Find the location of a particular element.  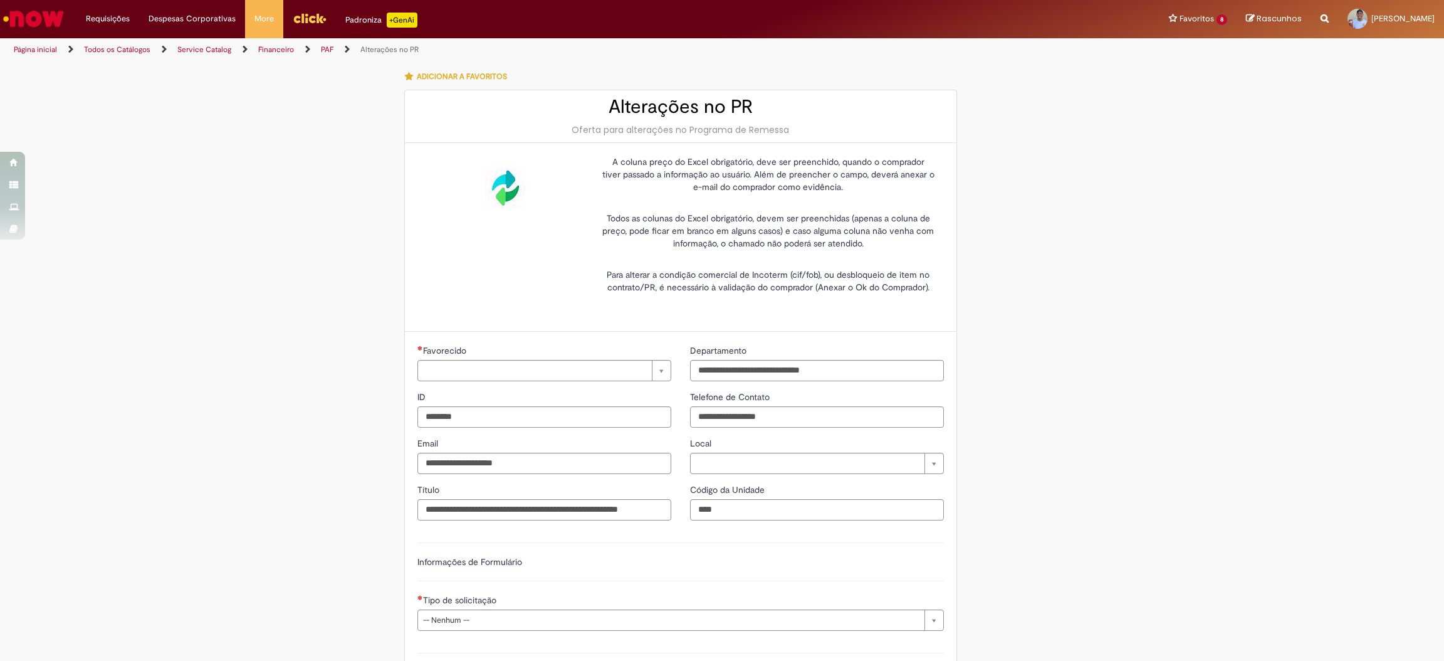

input: Departamento is located at coordinates (817, 371).